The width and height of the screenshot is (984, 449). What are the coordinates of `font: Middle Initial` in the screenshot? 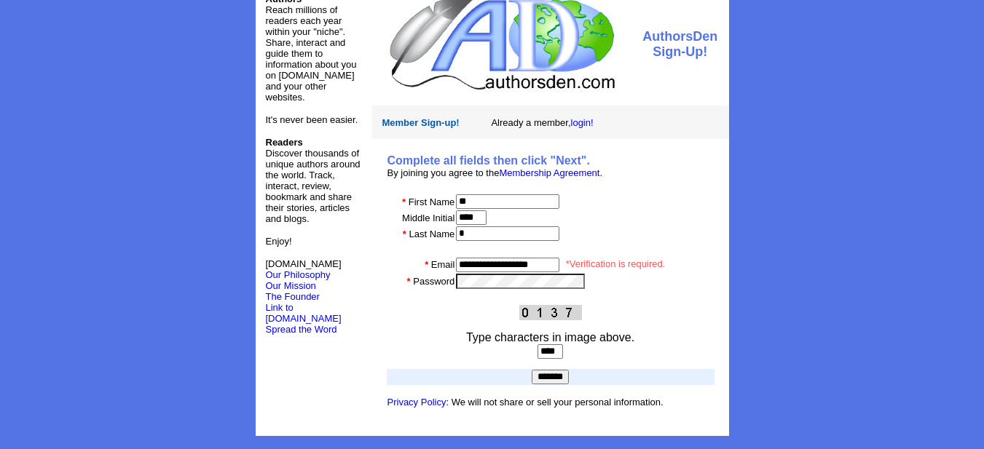 It's located at (428, 218).